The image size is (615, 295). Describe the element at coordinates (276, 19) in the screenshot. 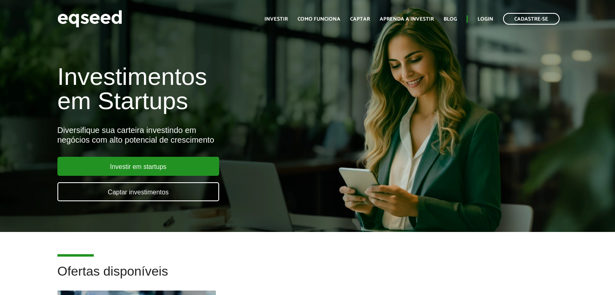

I see `a: Investir` at that location.